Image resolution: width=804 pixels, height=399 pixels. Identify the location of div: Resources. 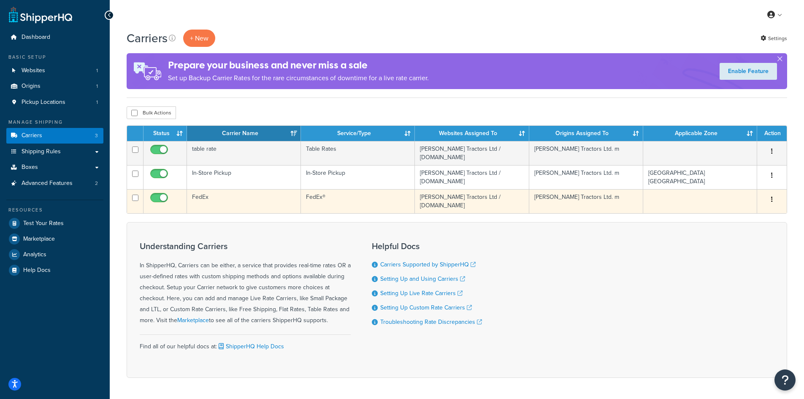
(55, 210).